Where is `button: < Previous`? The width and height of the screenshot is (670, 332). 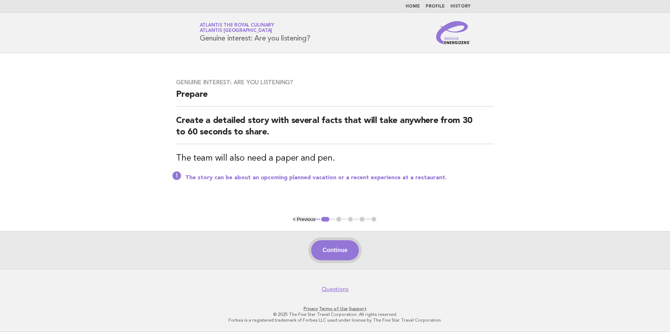 button: < Previous is located at coordinates (304, 219).